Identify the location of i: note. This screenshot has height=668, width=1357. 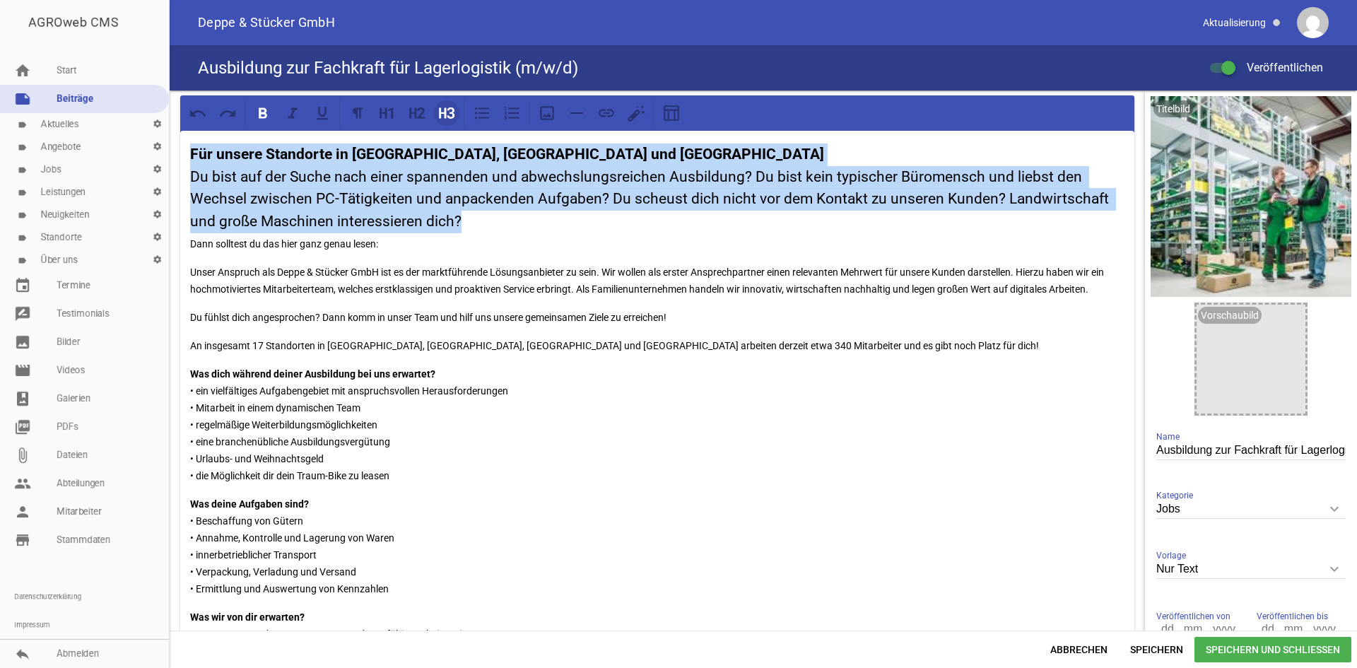
(23, 99).